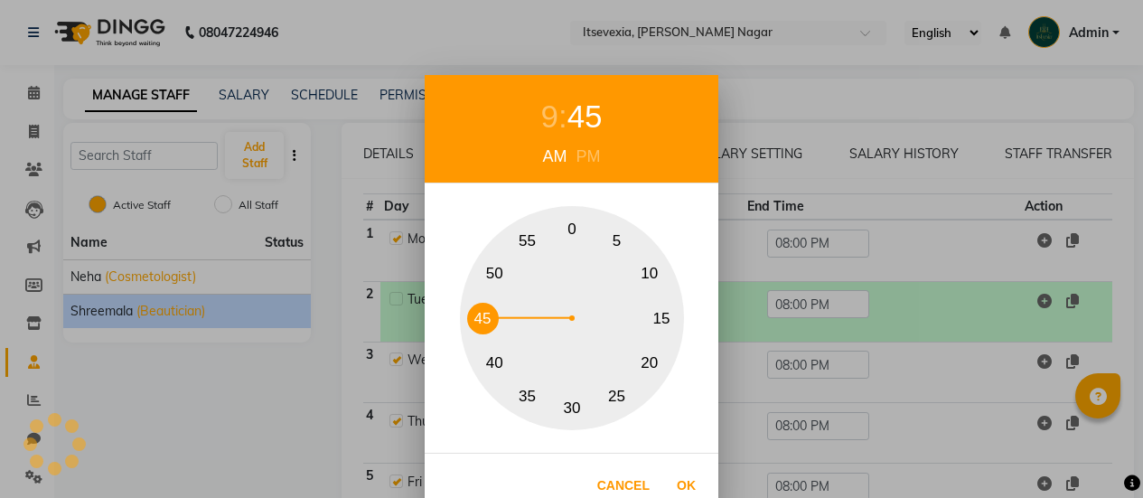  What do you see at coordinates (649, 363) in the screenshot?
I see `button: 20` at bounding box center [649, 363].